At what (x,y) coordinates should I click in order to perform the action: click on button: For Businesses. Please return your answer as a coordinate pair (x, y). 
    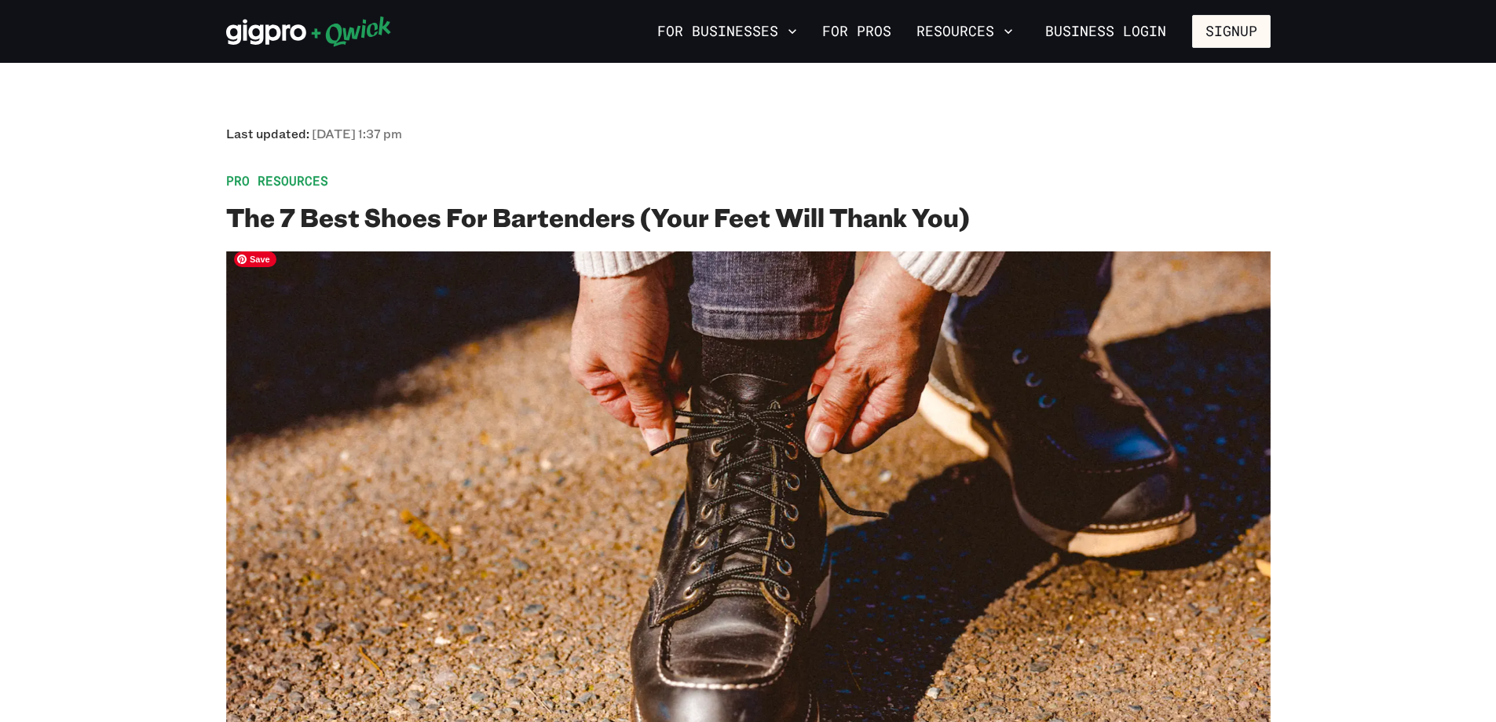
    Looking at the image, I should click on (727, 31).